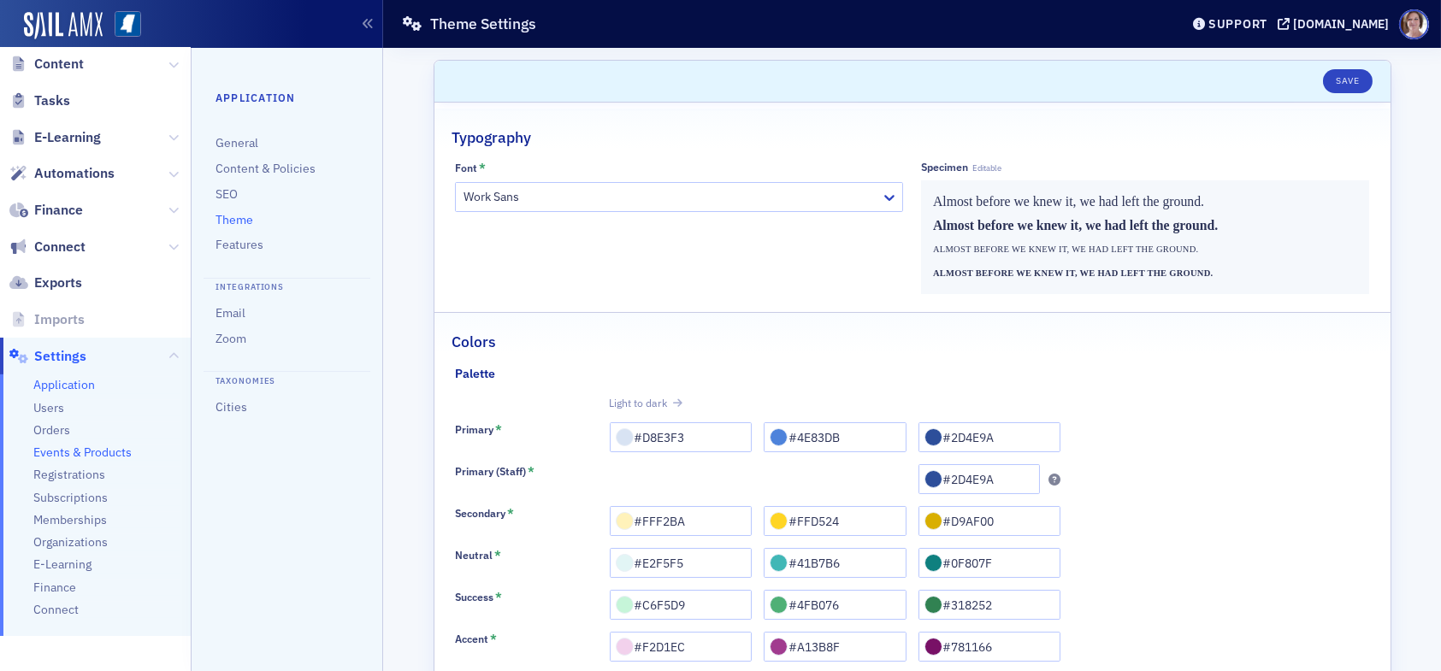  What do you see at coordinates (82, 452) in the screenshot?
I see `span: Events & Products` at bounding box center [82, 452].